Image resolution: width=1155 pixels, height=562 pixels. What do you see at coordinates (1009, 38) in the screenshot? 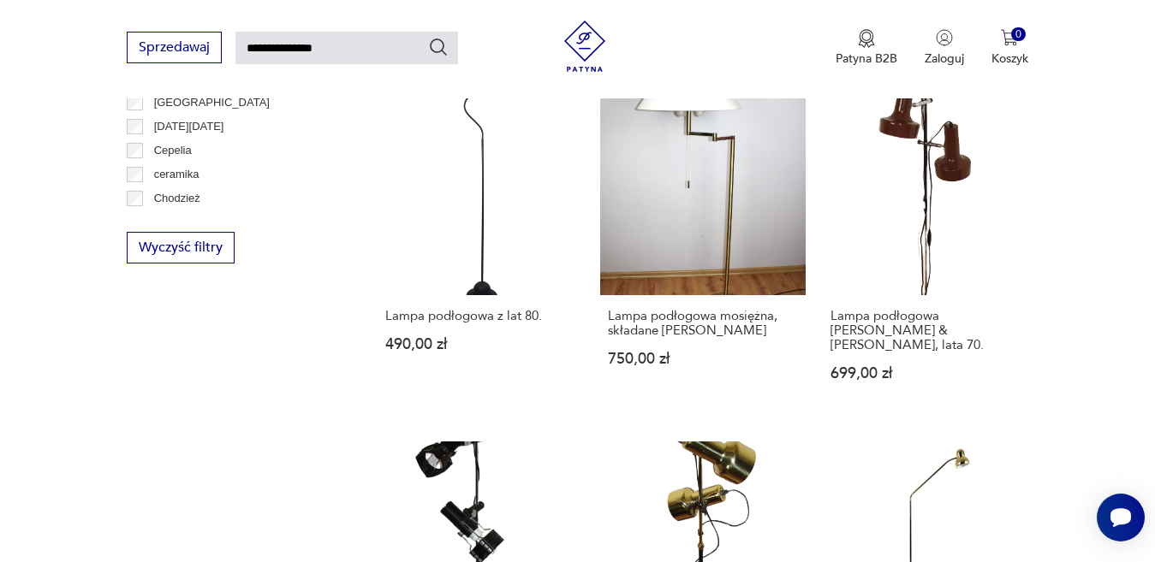
I see `img: Ikona koszyka` at bounding box center [1009, 38].